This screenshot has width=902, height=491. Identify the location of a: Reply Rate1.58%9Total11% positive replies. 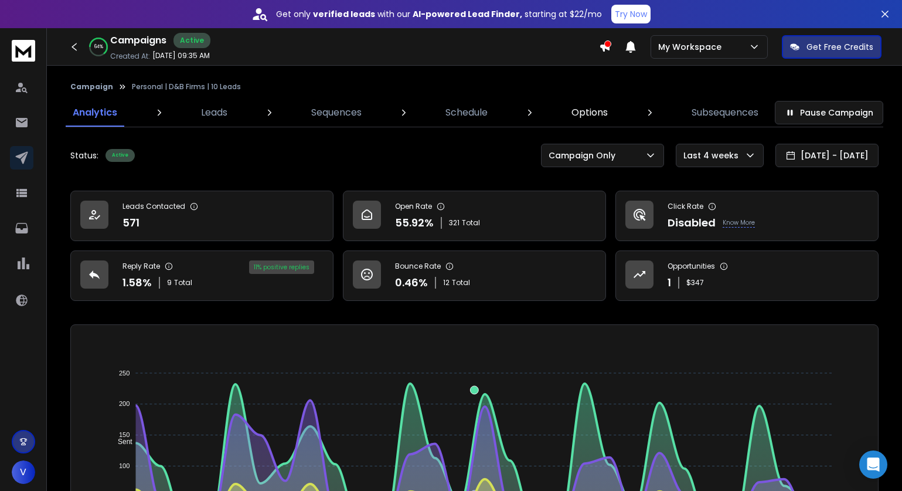
(202, 275).